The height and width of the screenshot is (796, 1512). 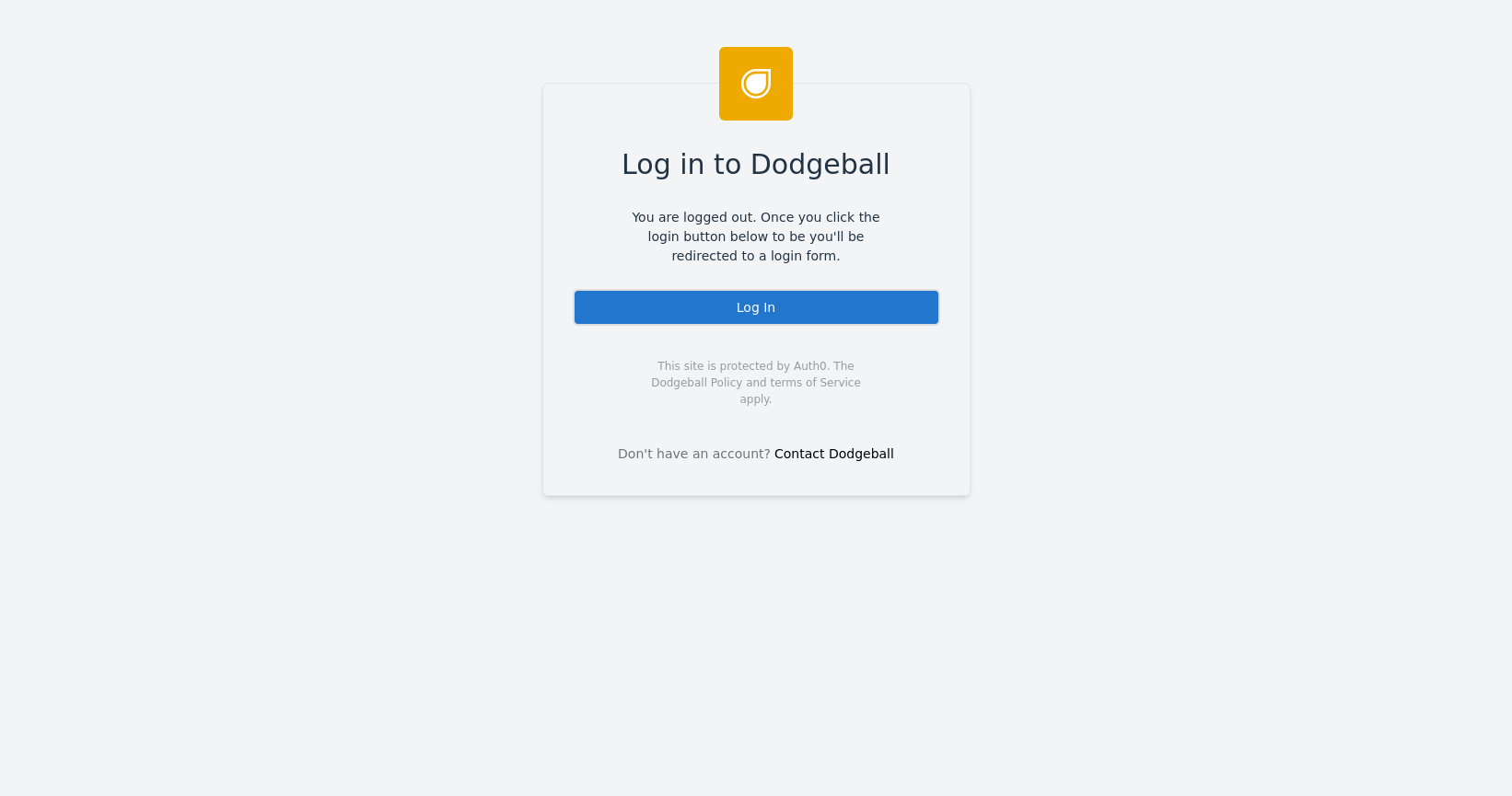 What do you see at coordinates (834, 454) in the screenshot?
I see `a: Contact Dodgeball` at bounding box center [834, 454].